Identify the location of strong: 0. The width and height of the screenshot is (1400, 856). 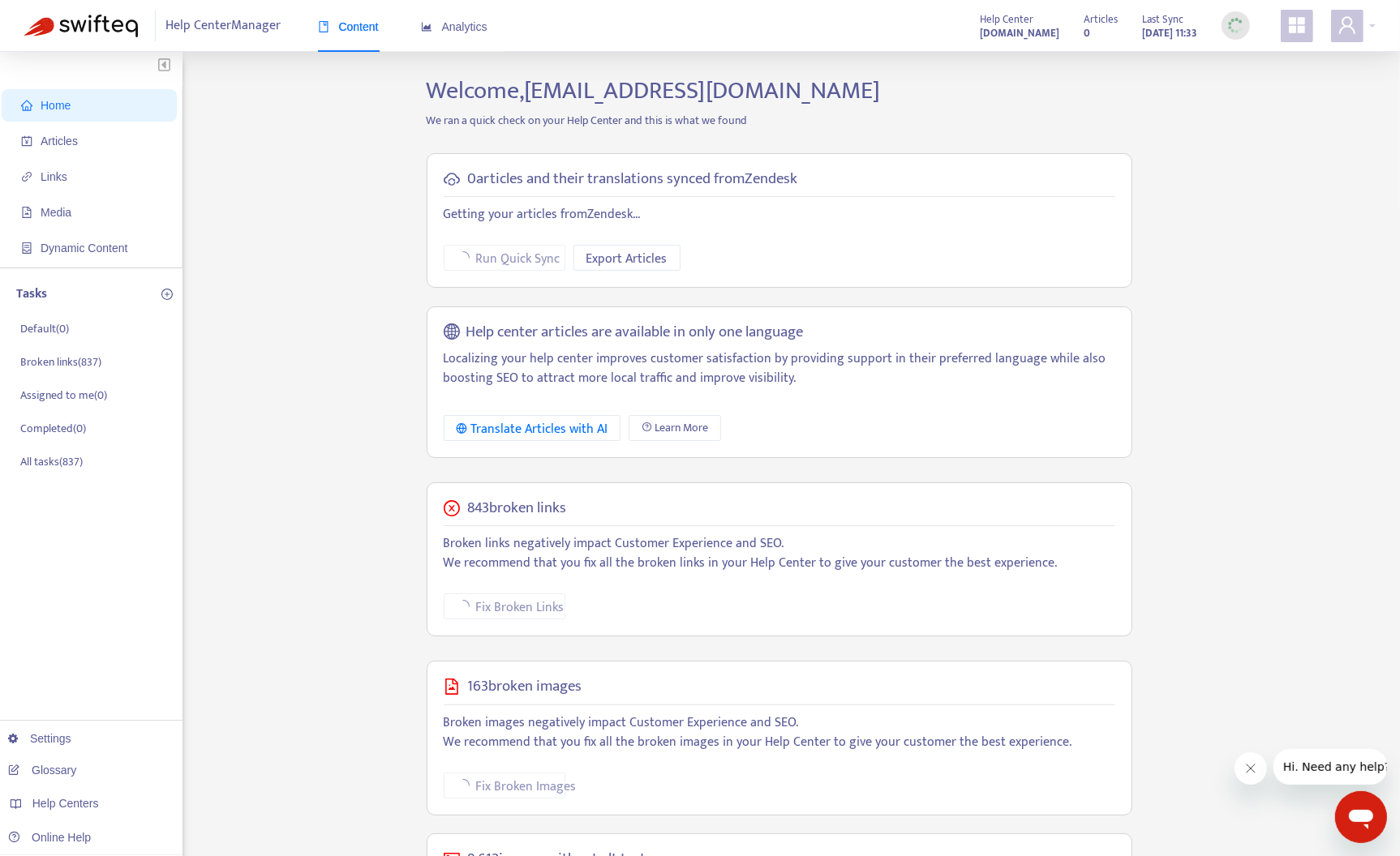
(1087, 33).